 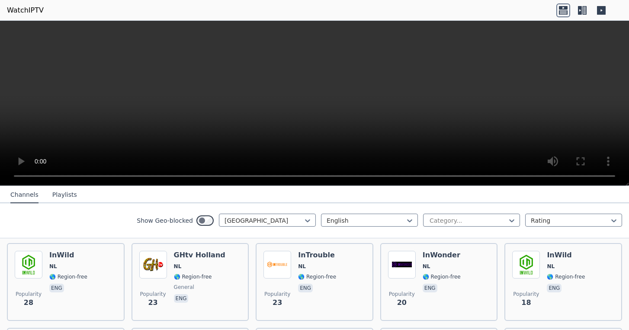 I want to click on h6: InTrouble, so click(x=317, y=255).